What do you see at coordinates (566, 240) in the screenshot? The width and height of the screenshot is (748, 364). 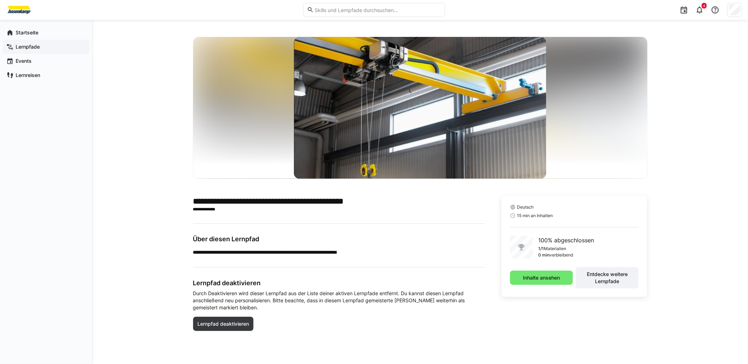 I see `p: 100% abgeschlossen` at bounding box center [566, 240].